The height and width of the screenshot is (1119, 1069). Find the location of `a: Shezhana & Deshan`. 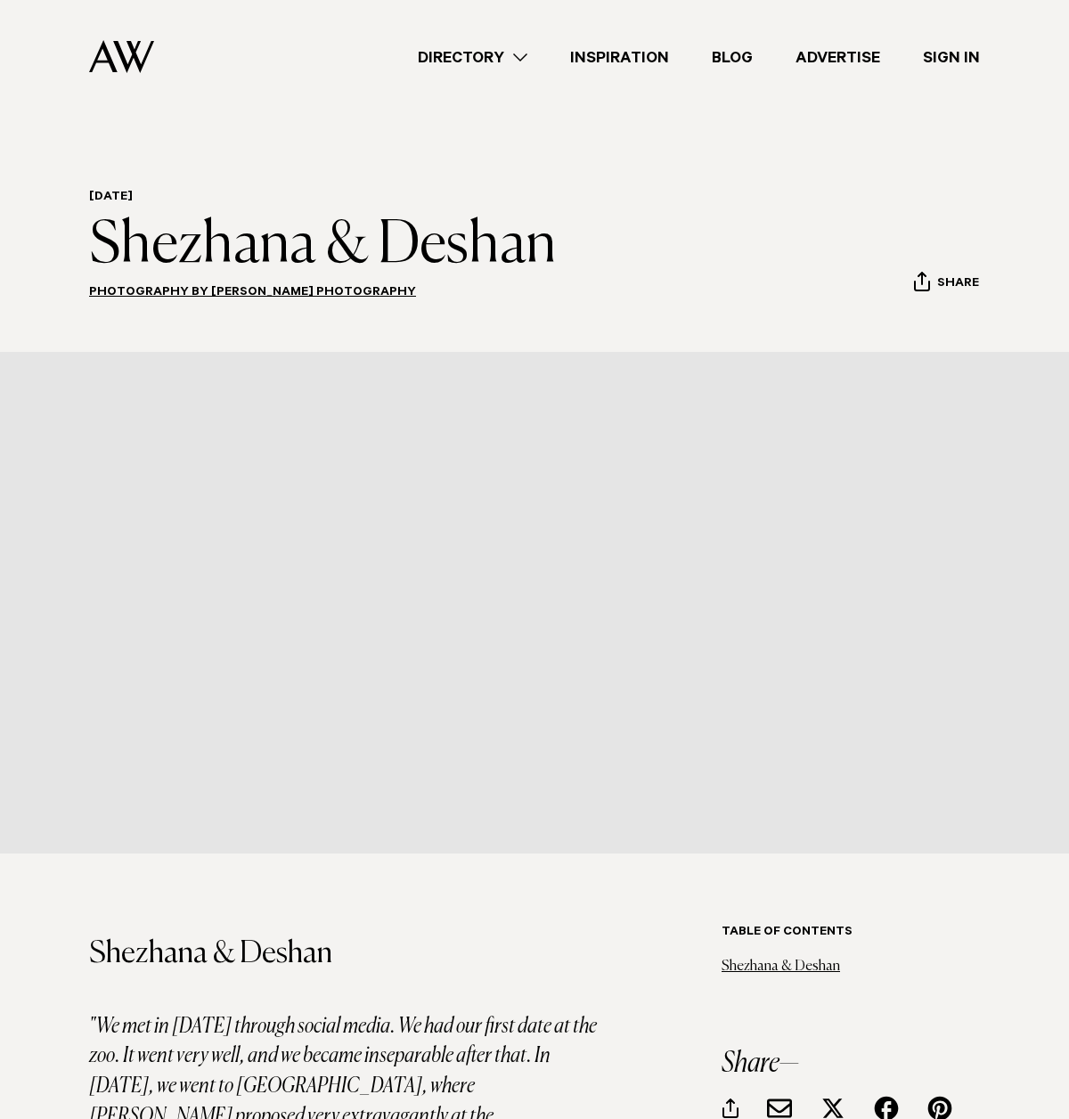

a: Shezhana & Deshan is located at coordinates (781, 967).